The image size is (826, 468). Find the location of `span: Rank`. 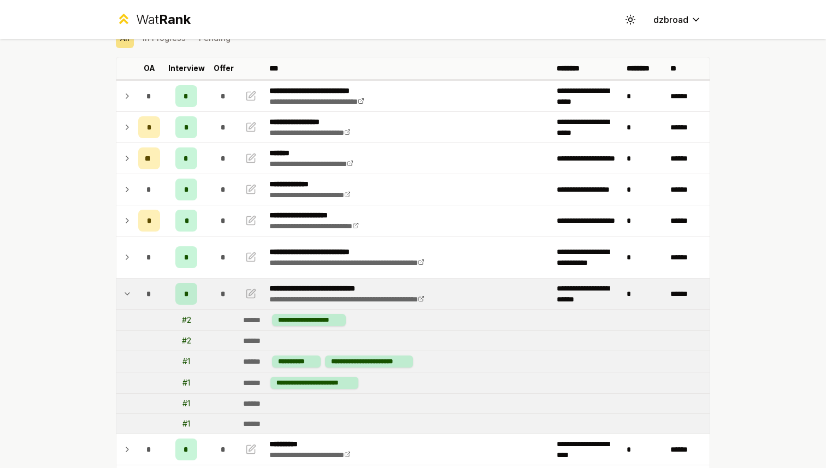

span: Rank is located at coordinates (175, 19).